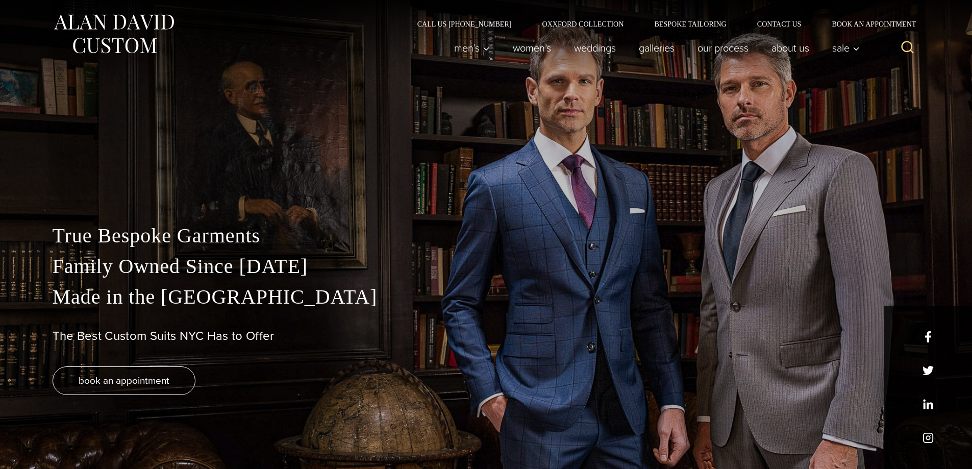  What do you see at coordinates (908, 48) in the screenshot?
I see `button: View Search Form` at bounding box center [908, 48].